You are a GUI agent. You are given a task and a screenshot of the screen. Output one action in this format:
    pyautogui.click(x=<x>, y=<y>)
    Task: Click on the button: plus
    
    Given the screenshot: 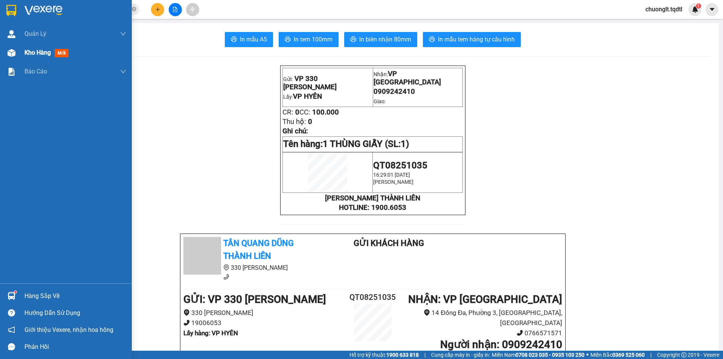 What is the action you would take?
    pyautogui.click(x=157, y=9)
    